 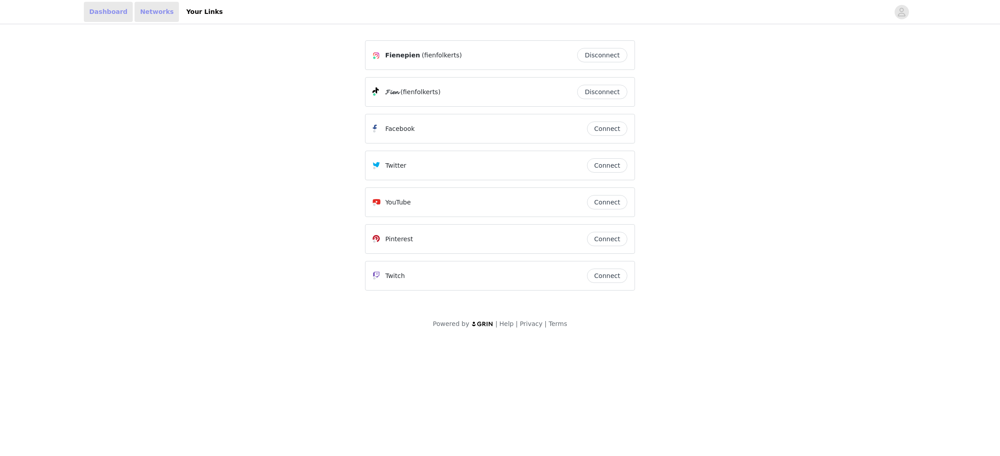 What do you see at coordinates (398, 202) in the screenshot?
I see `p: YouTube` at bounding box center [398, 202].